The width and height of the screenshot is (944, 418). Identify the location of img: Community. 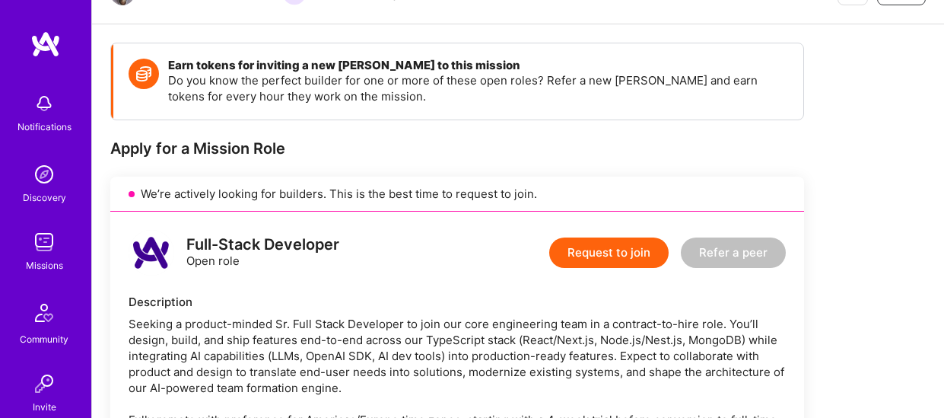
(44, 313).